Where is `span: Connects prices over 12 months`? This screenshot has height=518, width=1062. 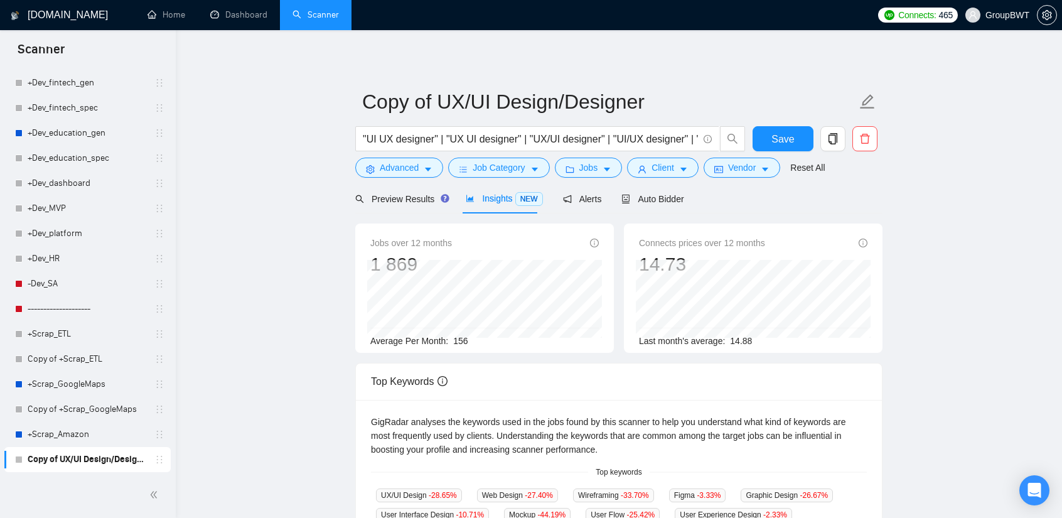
span: Connects prices over 12 months is located at coordinates (702, 243).